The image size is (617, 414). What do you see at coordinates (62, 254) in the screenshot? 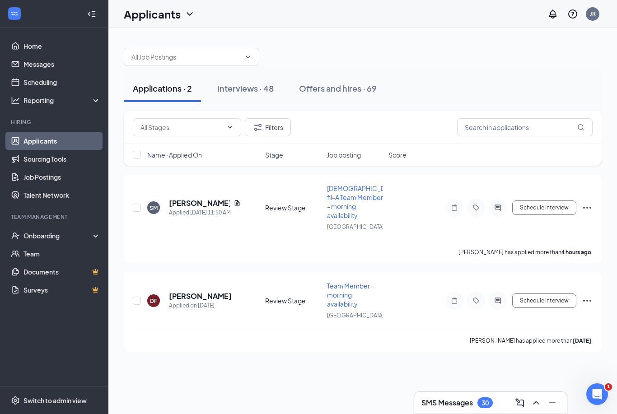
I see `a: Team` at bounding box center [62, 254].